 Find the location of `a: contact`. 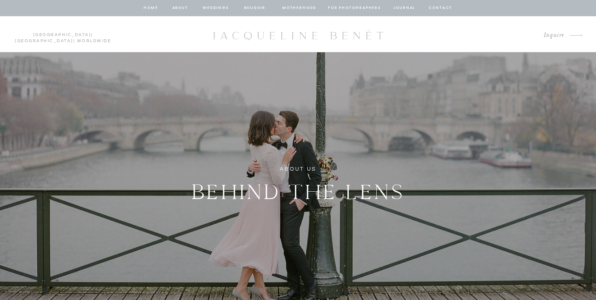

a: contact is located at coordinates (440, 8).